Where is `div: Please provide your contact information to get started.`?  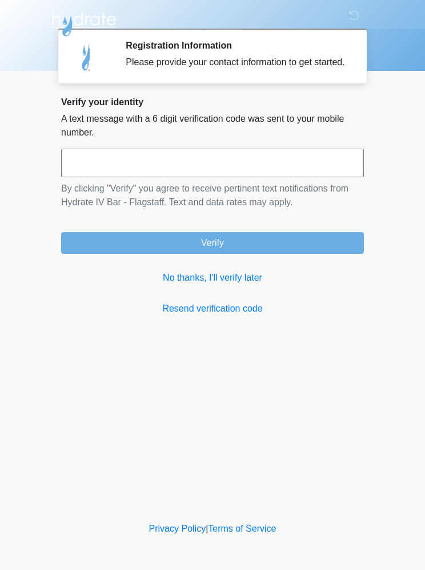 div: Please provide your contact information to get started. is located at coordinates (236, 62).